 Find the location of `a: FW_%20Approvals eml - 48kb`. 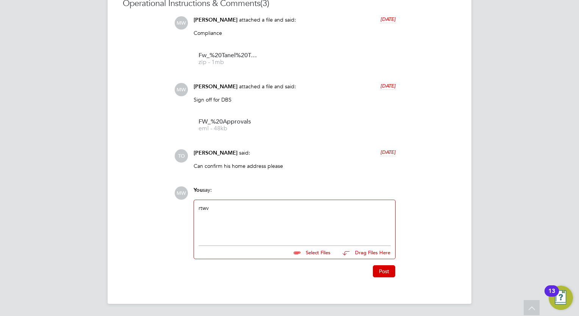

a: FW_%20Approvals eml - 48kb is located at coordinates (229, 125).